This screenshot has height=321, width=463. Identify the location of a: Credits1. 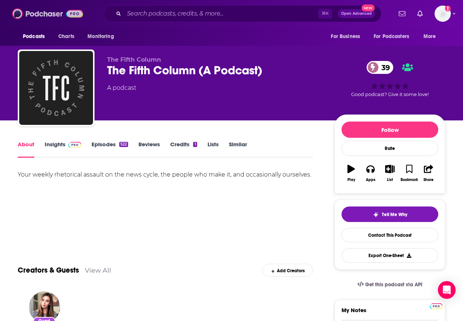
(184, 149).